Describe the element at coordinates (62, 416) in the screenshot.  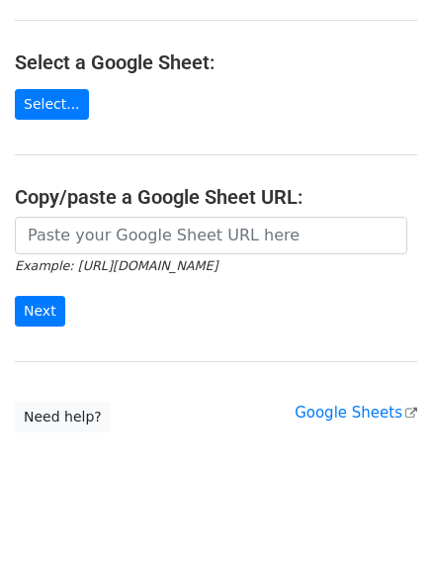
I see `a: Need help?` at that location.